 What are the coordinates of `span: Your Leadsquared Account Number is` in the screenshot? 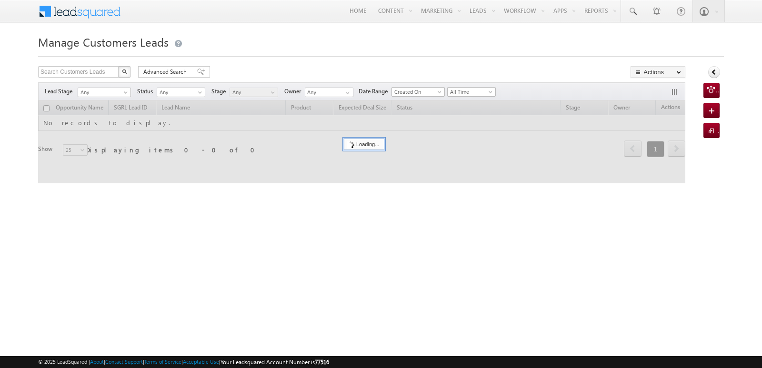 It's located at (275, 362).